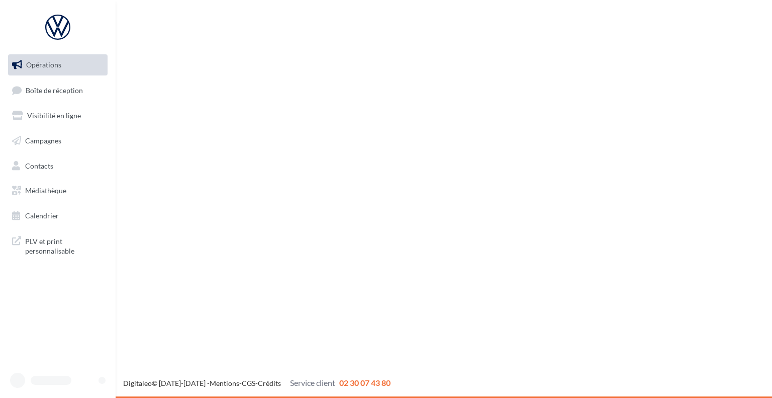 Image resolution: width=772 pixels, height=398 pixels. Describe the element at coordinates (365, 382) in the screenshot. I see `span: 02 30 07 43 80` at that location.